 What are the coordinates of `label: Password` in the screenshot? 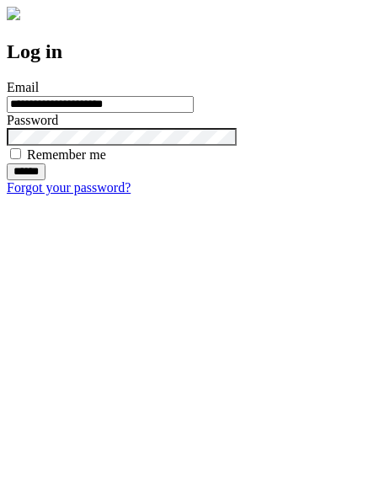 It's located at (32, 120).